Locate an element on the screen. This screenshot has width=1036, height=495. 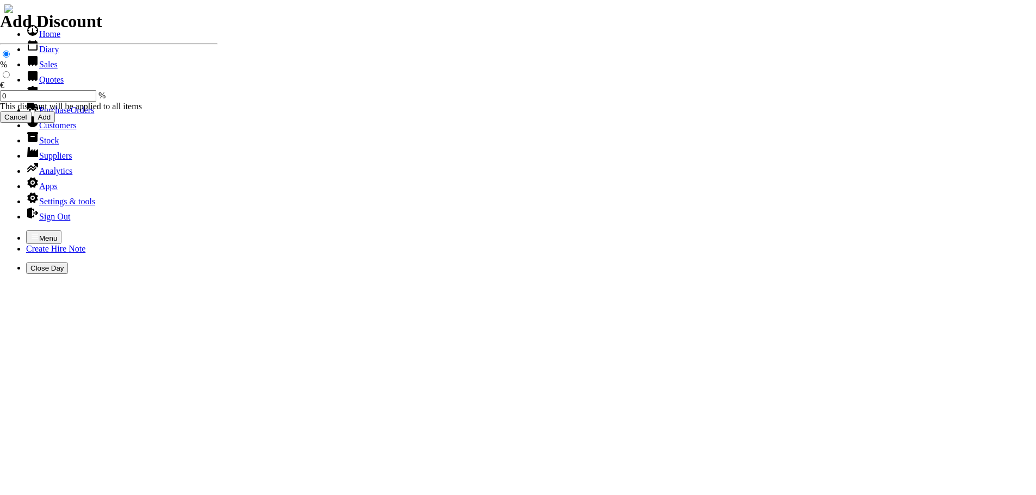
a: Suppliers is located at coordinates (49, 156).